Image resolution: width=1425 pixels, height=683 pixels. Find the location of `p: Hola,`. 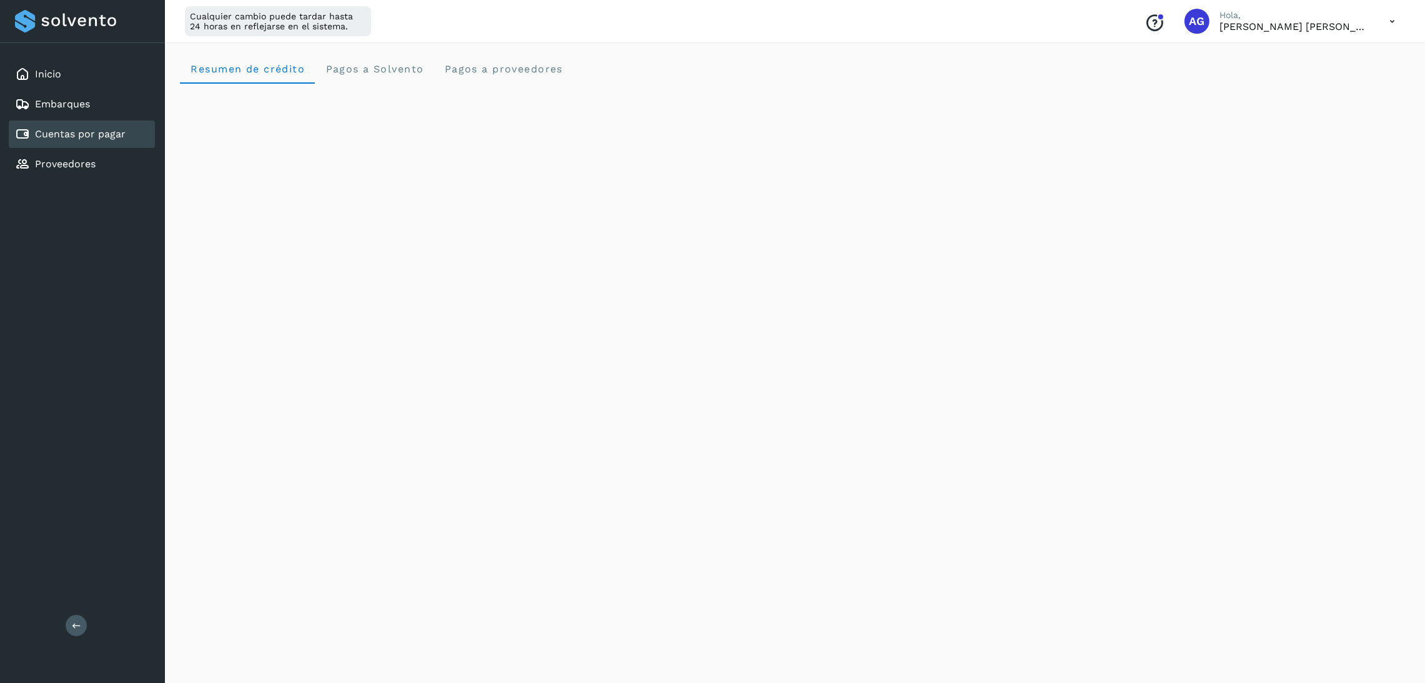

p: Hola, is located at coordinates (1294, 15).